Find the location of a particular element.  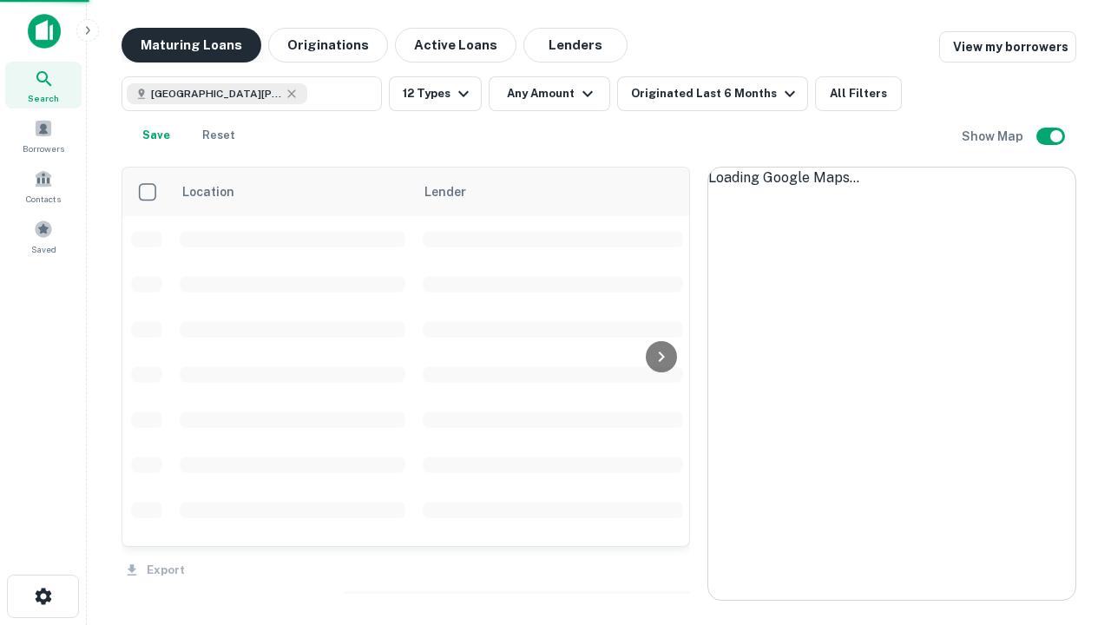

div: Contacts is located at coordinates (43, 186).